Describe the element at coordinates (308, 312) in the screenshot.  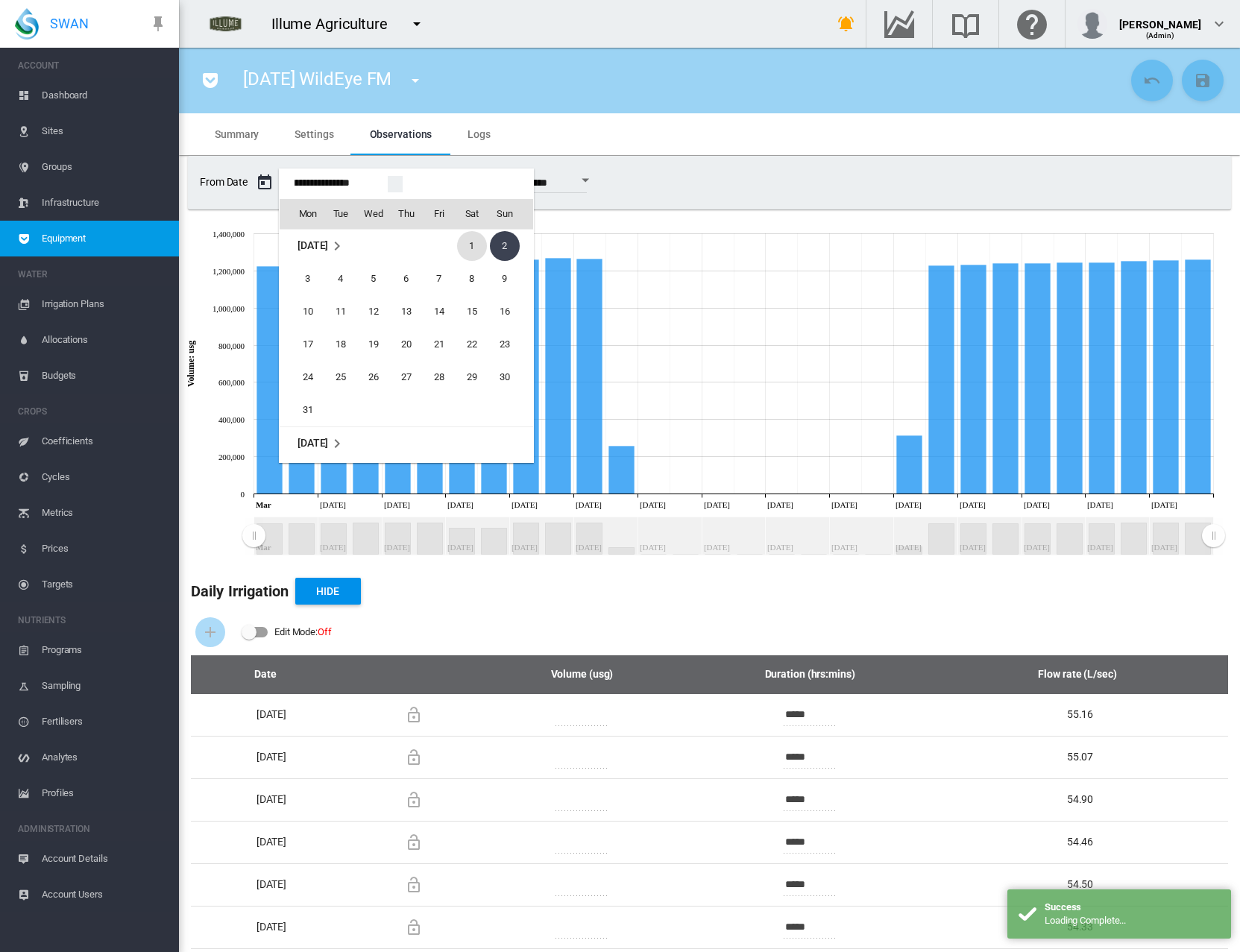
I see `span: 10` at that location.